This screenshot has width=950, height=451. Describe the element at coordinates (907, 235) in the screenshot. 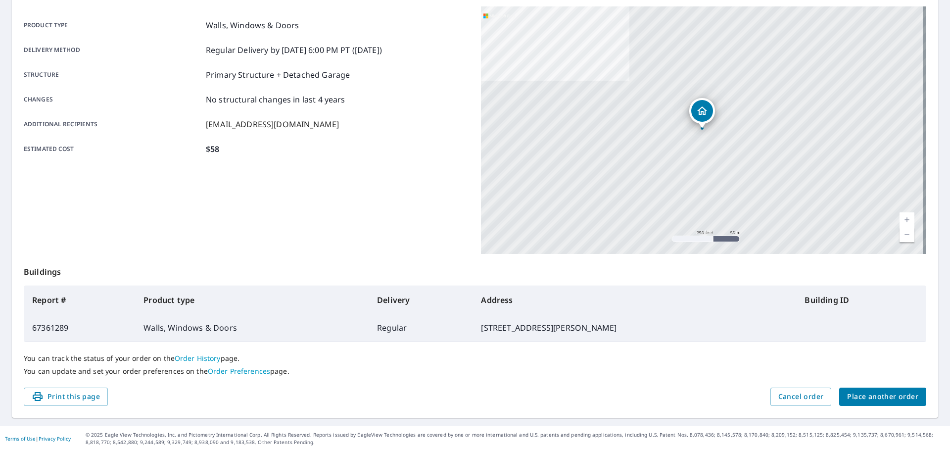

I see `a: Current Level 17, Zoom Out` at that location.